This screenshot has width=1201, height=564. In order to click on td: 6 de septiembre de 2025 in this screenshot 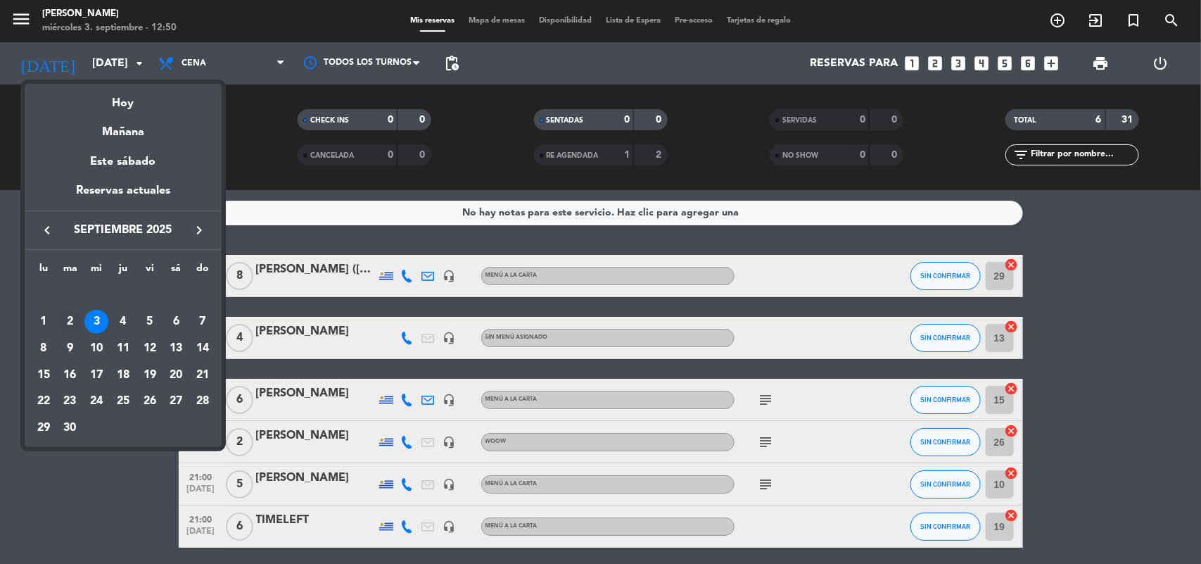, I will do `click(177, 322)`.